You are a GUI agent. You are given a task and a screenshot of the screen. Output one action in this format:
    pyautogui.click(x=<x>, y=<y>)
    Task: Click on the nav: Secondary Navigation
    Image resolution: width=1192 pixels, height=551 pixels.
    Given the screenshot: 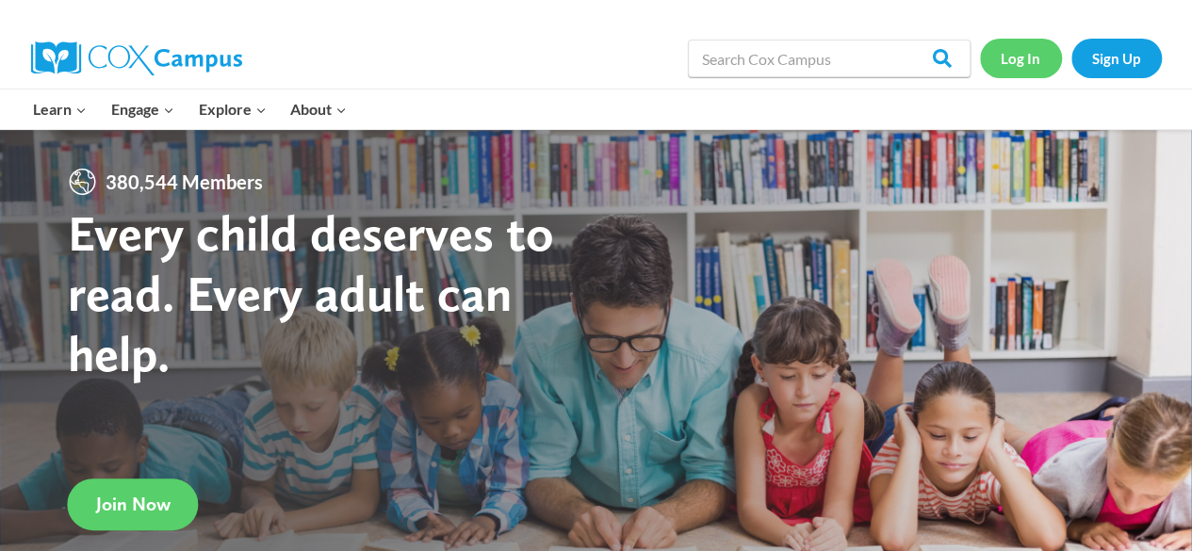 What is the action you would take?
    pyautogui.click(x=1070, y=57)
    